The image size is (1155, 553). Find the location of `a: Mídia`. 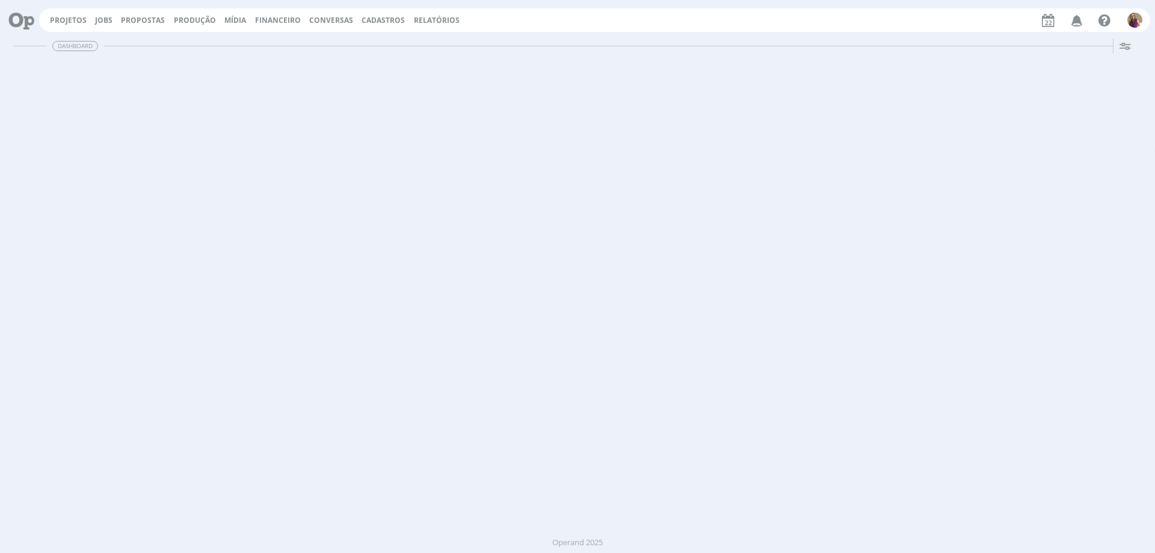

a: Mídia is located at coordinates (235, 20).